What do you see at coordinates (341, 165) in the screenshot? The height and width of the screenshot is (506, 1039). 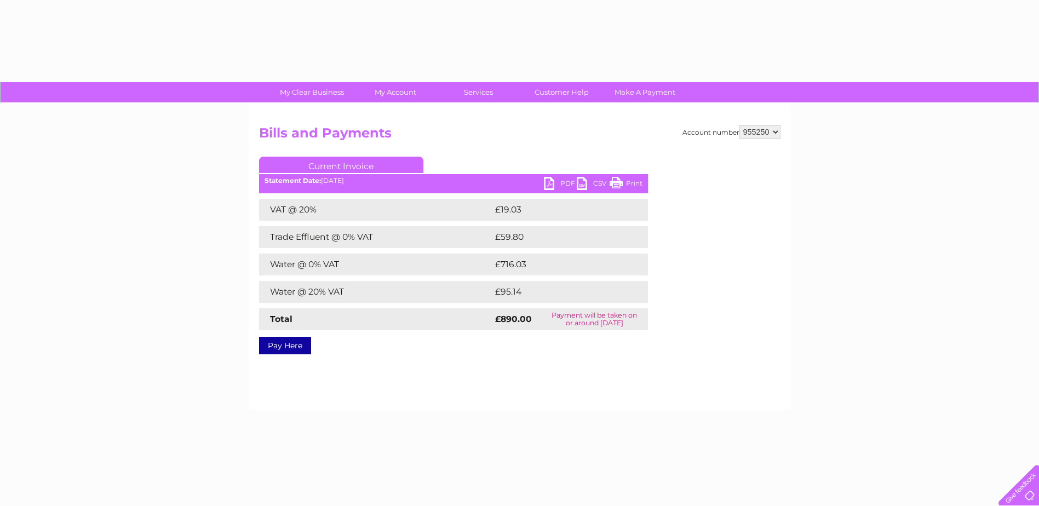 I see `a: Current Invoice` at bounding box center [341, 165].